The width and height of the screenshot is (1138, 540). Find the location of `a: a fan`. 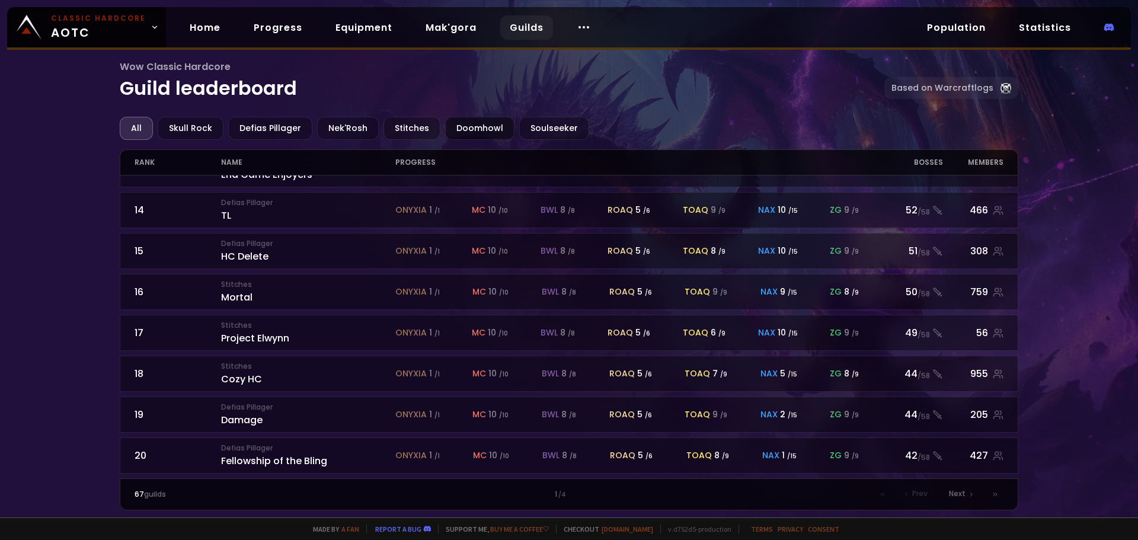

a: a fan is located at coordinates (350, 529).